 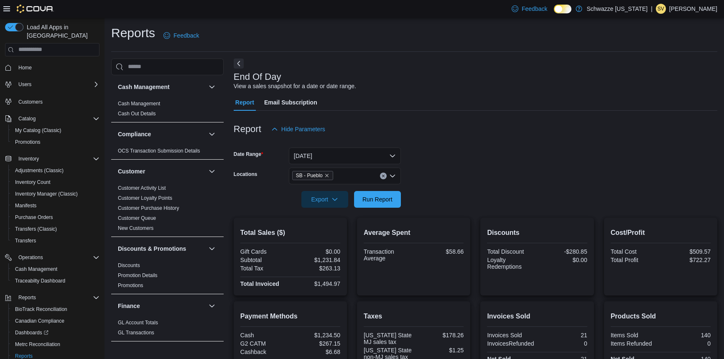 I want to click on div: Total Cost, so click(x=635, y=252).